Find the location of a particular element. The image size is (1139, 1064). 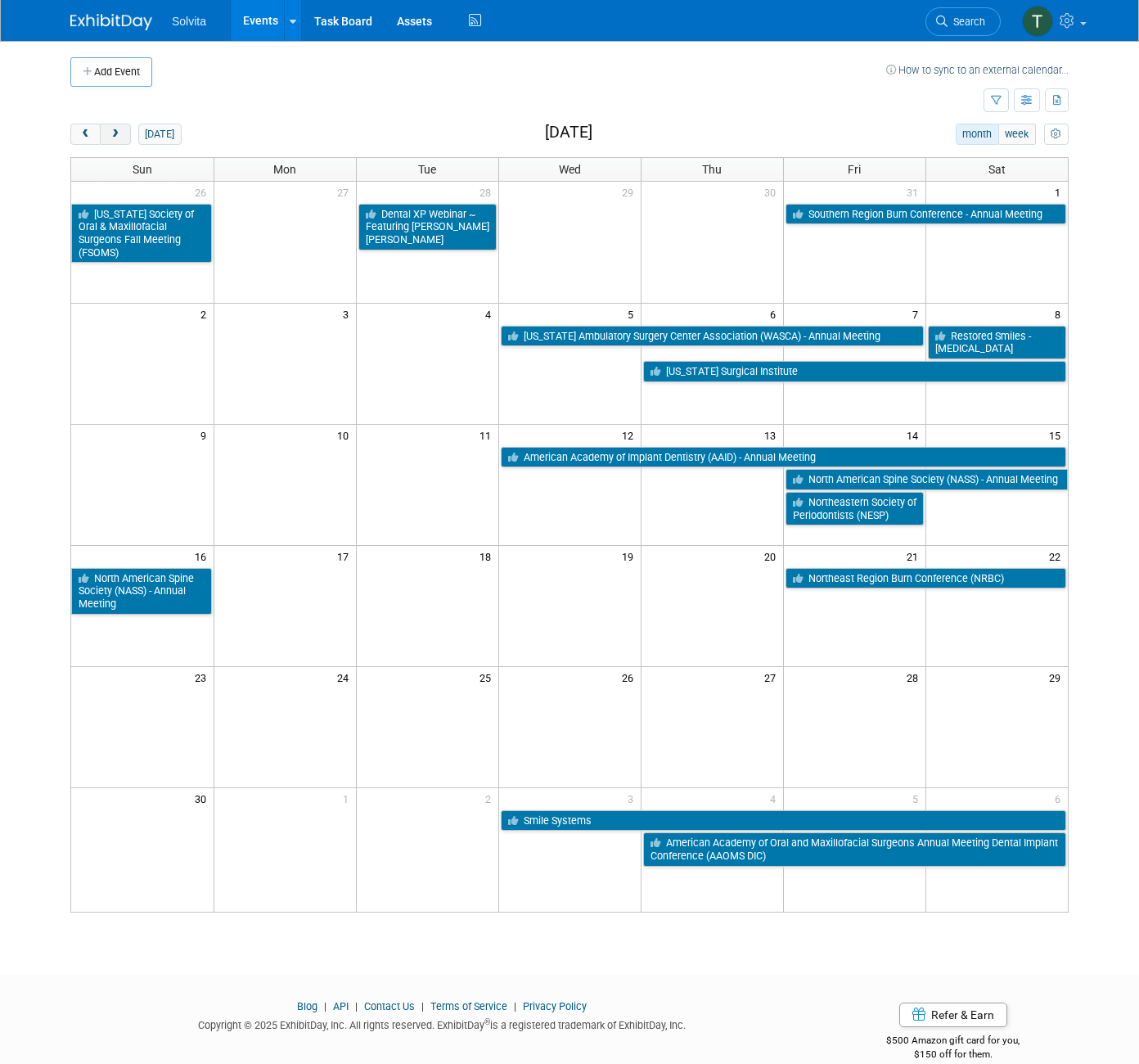

span: 15 is located at coordinates (1057, 434).